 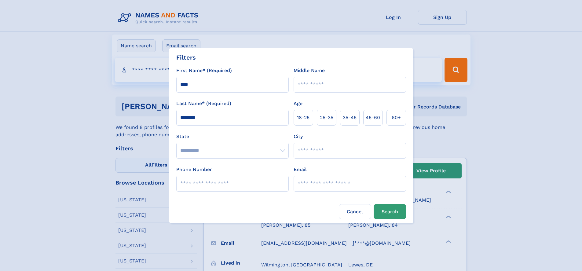 I want to click on label: Cancel, so click(x=355, y=211).